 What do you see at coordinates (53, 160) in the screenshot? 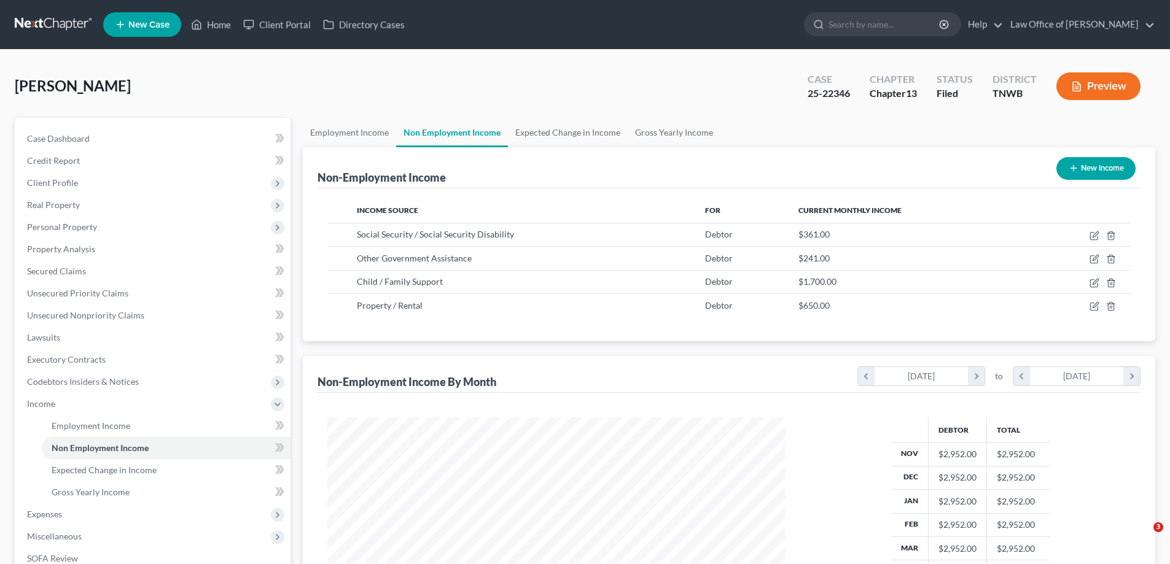
I see `span: Credit Report` at bounding box center [53, 160].